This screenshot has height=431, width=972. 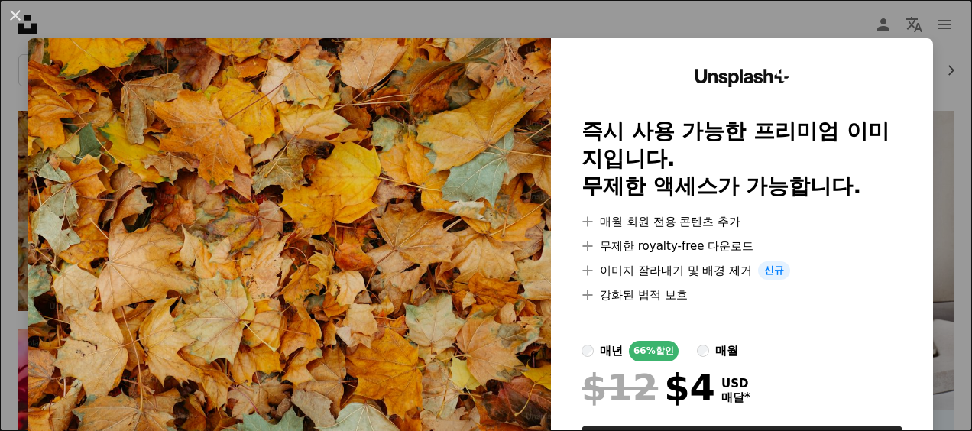 What do you see at coordinates (727, 351) in the screenshot?
I see `div: 매월` at bounding box center [727, 351].